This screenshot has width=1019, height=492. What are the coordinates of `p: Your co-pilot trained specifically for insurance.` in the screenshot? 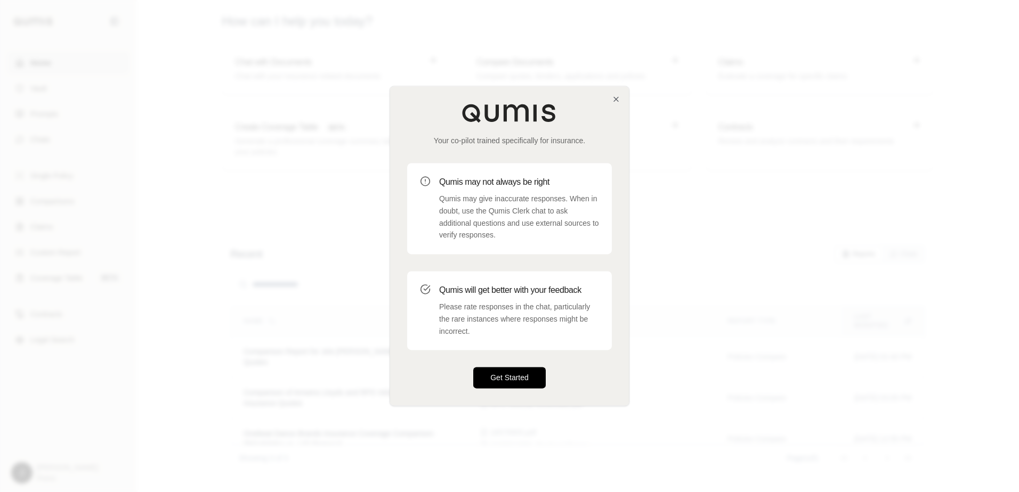 It's located at (509, 141).